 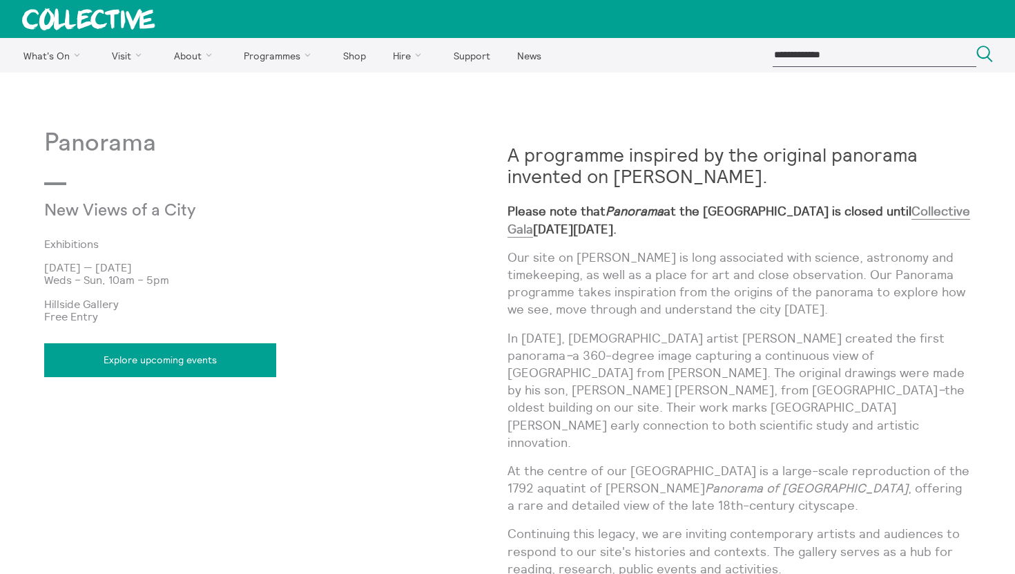 What do you see at coordinates (198, 211) in the screenshot?
I see `p: New Views of a City` at bounding box center [198, 211].